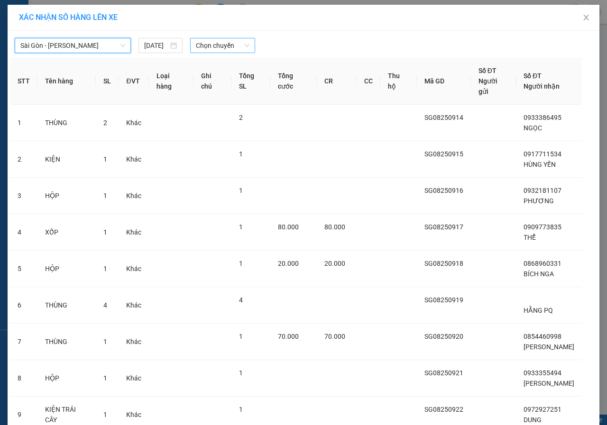 The height and width of the screenshot is (425, 607). What do you see at coordinates (444, 191) in the screenshot?
I see `span: SG08250916` at bounding box center [444, 191].